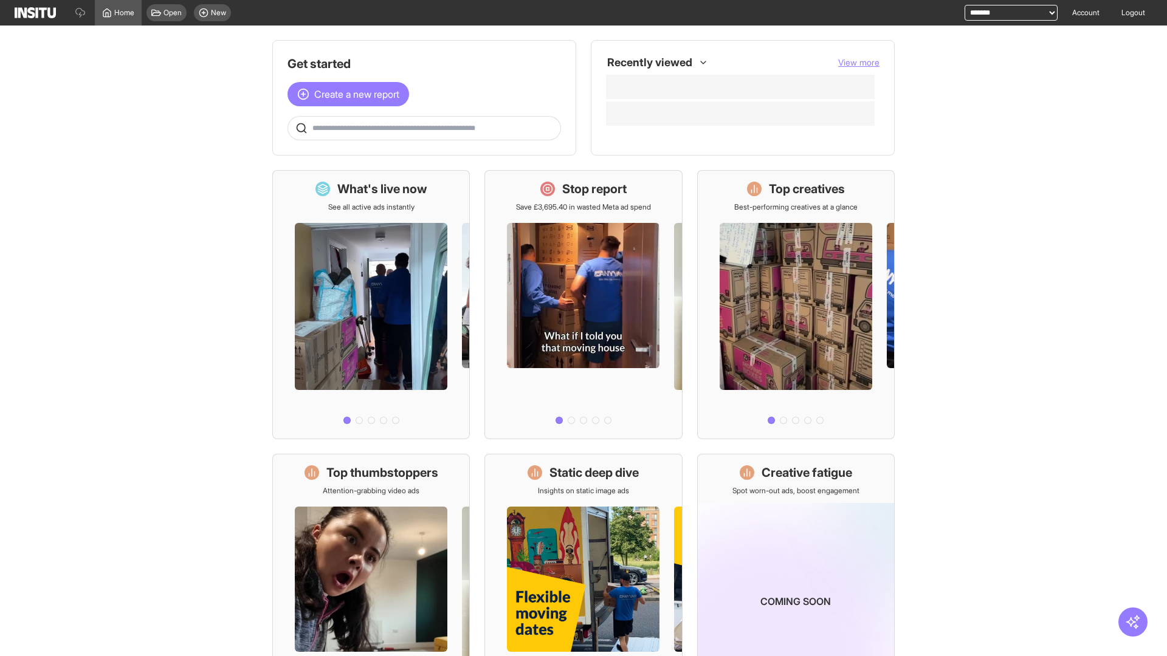  Describe the element at coordinates (382, 473) in the screenshot. I see `h1: Top thumbstoppers` at that location.